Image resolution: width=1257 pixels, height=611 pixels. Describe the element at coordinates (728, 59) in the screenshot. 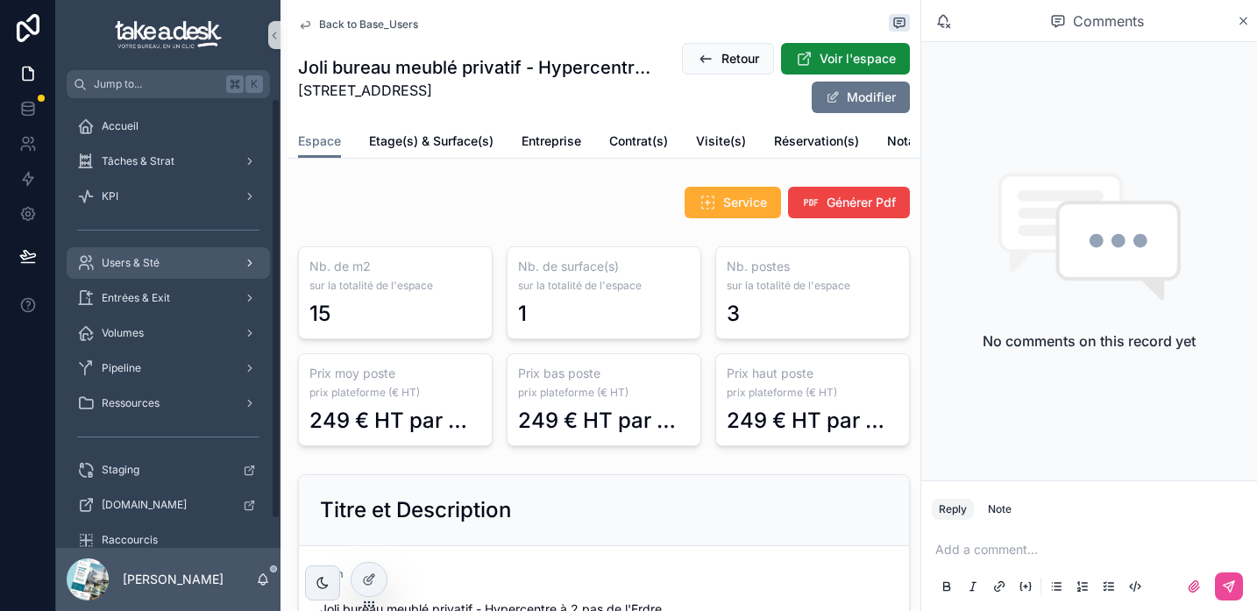

I see `button: Retour` at that location.